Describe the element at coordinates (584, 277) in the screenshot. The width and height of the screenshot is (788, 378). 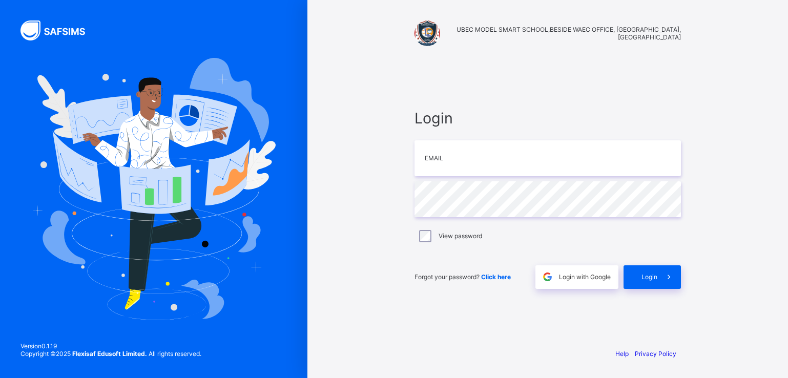
I see `span: Login with Google` at that location.